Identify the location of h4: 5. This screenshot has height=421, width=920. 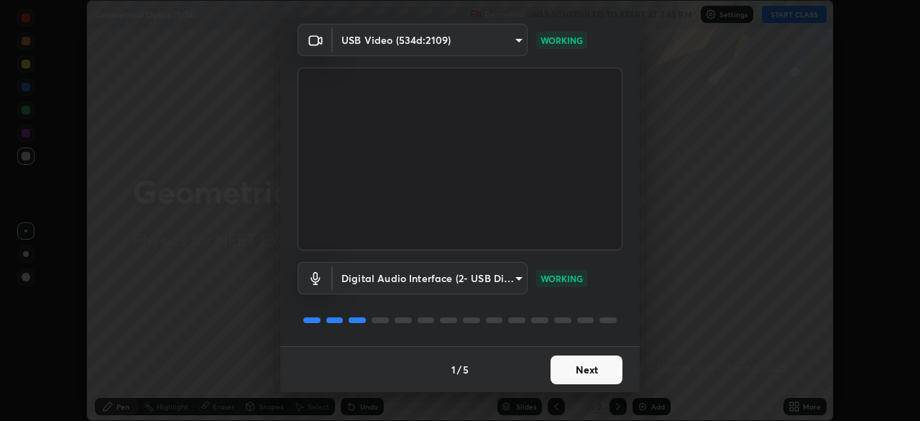
(466, 369).